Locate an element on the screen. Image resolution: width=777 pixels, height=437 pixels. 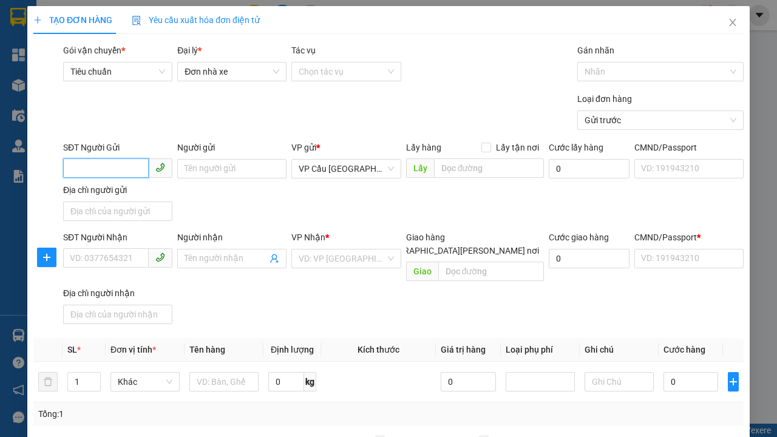
th: Ghi chú is located at coordinates (618, 350).